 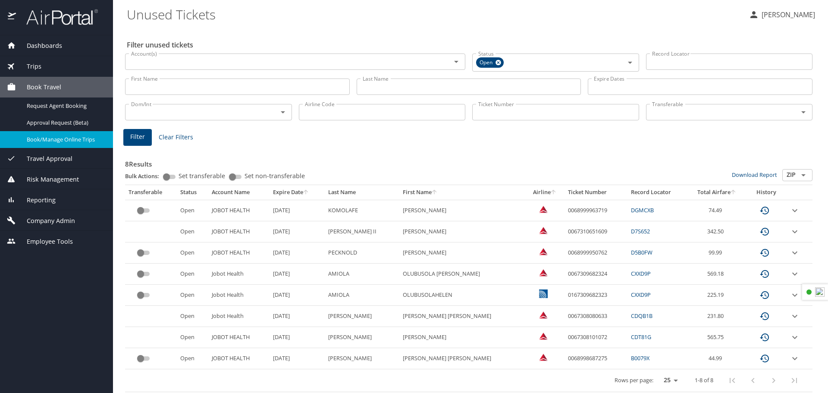 I want to click on span: Open, so click(x=487, y=63).